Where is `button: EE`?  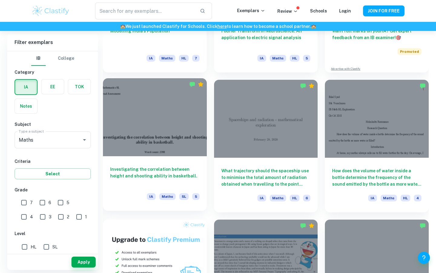 button: EE is located at coordinates (53, 87).